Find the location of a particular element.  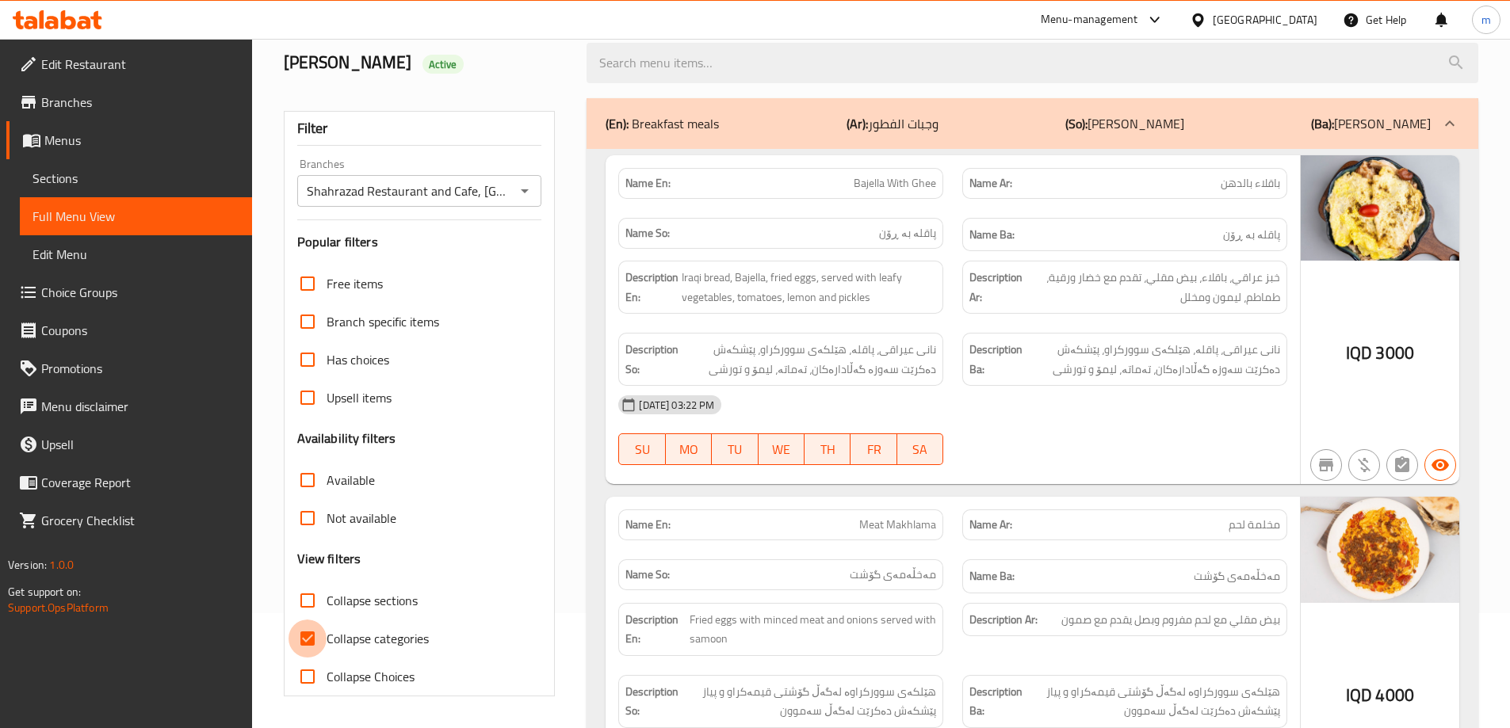

b: (So): is located at coordinates (1076, 124).